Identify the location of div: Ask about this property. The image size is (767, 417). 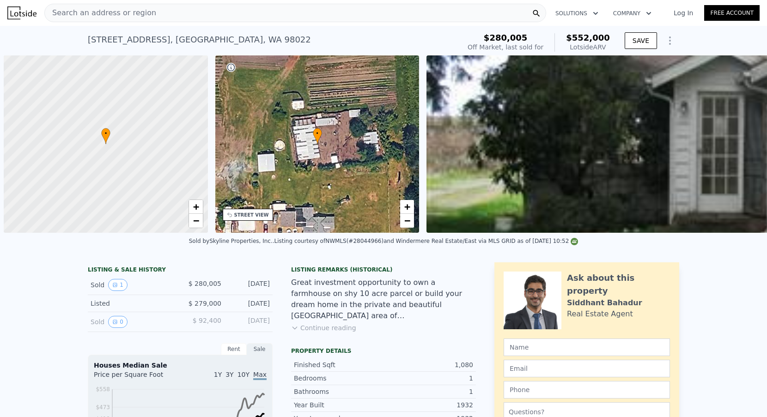
(619, 285).